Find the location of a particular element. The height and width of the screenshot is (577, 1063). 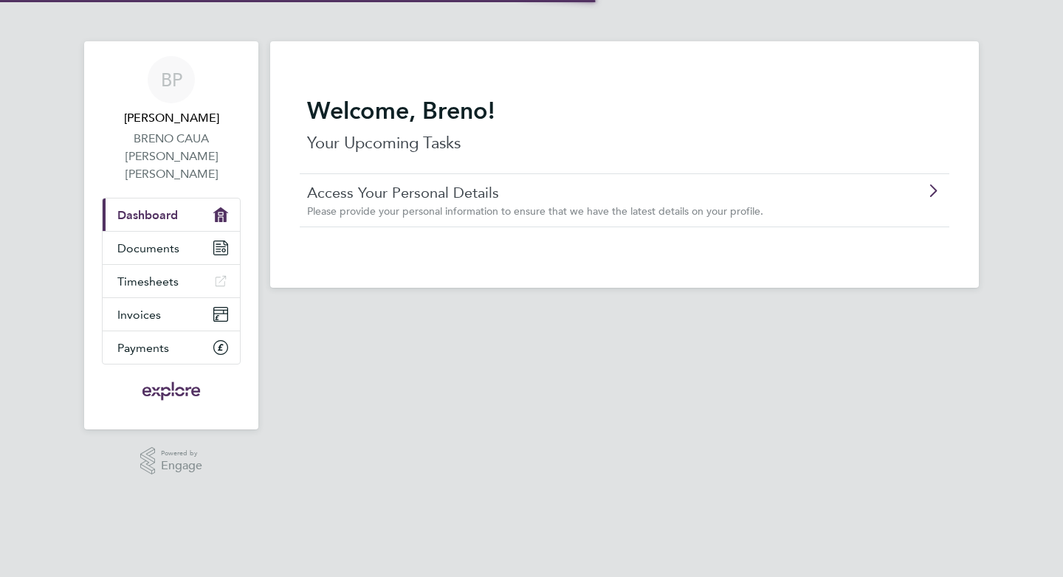

h2: Welcome, Breno! is located at coordinates (624, 111).